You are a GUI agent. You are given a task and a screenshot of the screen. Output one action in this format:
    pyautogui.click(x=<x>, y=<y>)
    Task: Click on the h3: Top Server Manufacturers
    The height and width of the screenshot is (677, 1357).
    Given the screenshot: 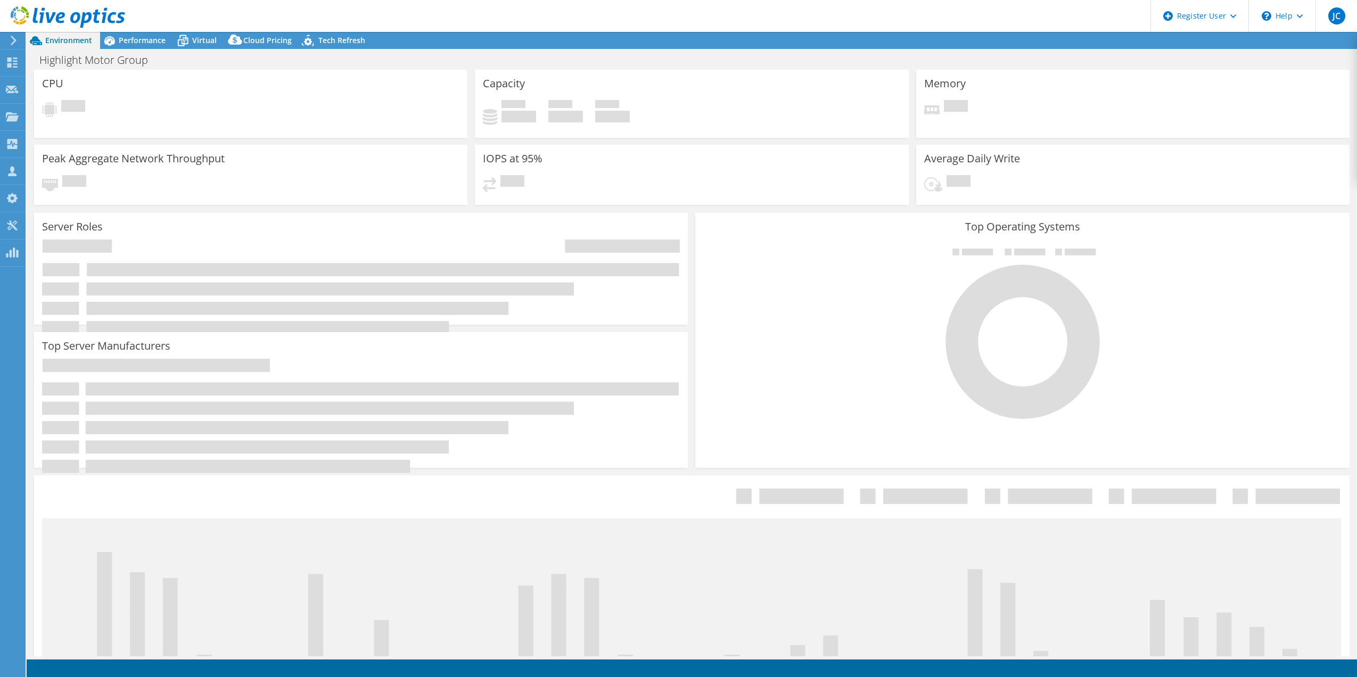 What is the action you would take?
    pyautogui.click(x=106, y=346)
    